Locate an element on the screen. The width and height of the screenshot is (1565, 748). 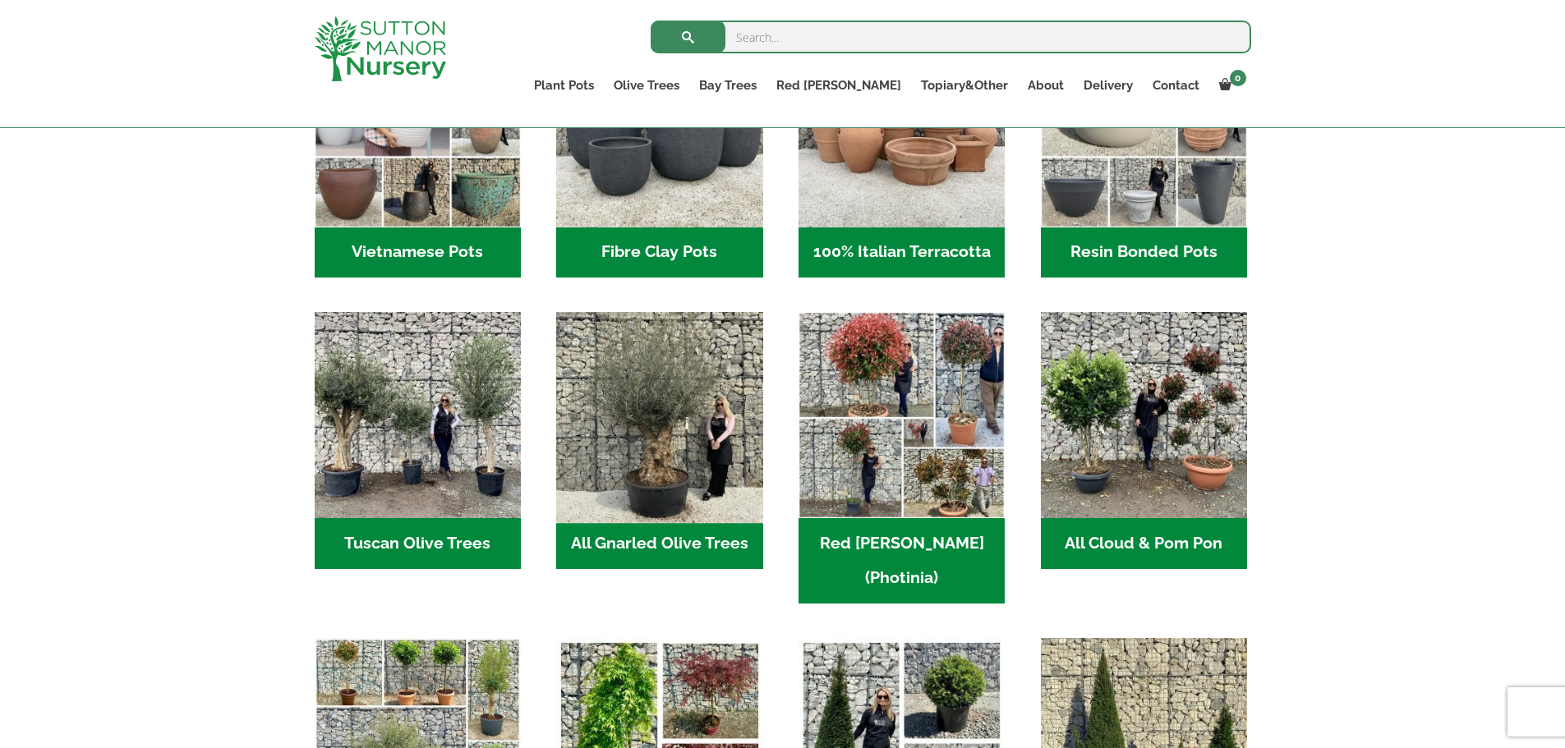
a: Topiary&Other is located at coordinates (964, 85).